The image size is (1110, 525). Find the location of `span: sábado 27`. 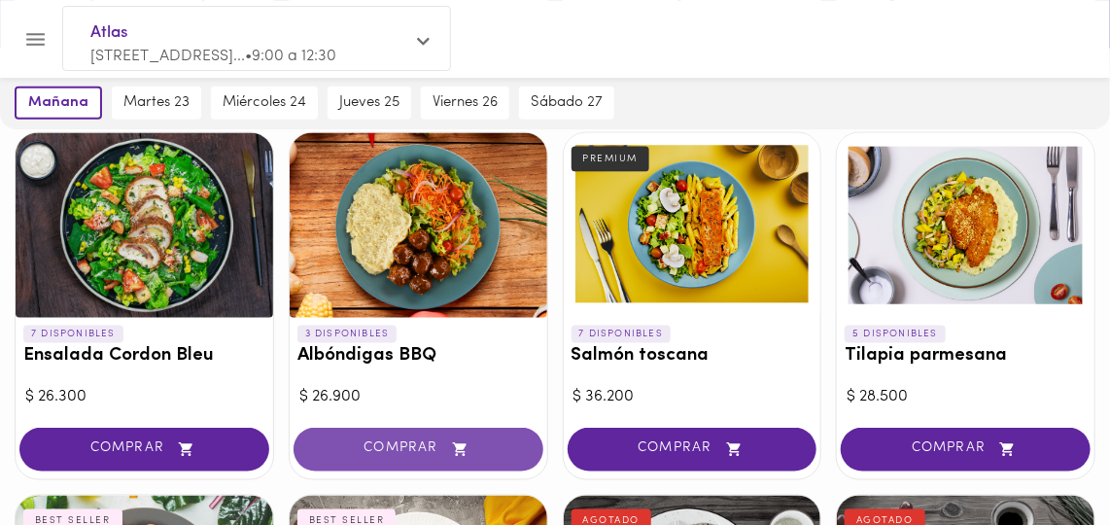

span: sábado 27 is located at coordinates (567, 103).